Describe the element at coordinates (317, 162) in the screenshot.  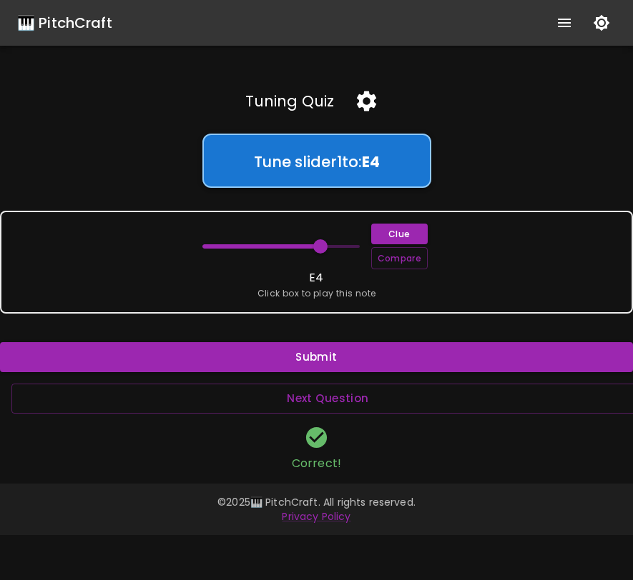
I see `h5: Tune slider 1 to:` at that location.